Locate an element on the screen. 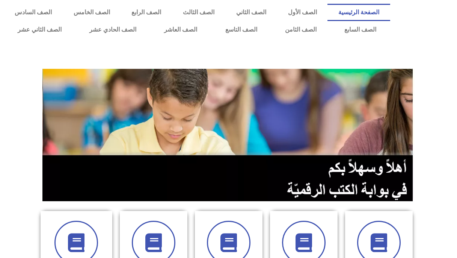 This screenshot has width=457, height=258. a: الصف الثاني عشر is located at coordinates (39, 30).